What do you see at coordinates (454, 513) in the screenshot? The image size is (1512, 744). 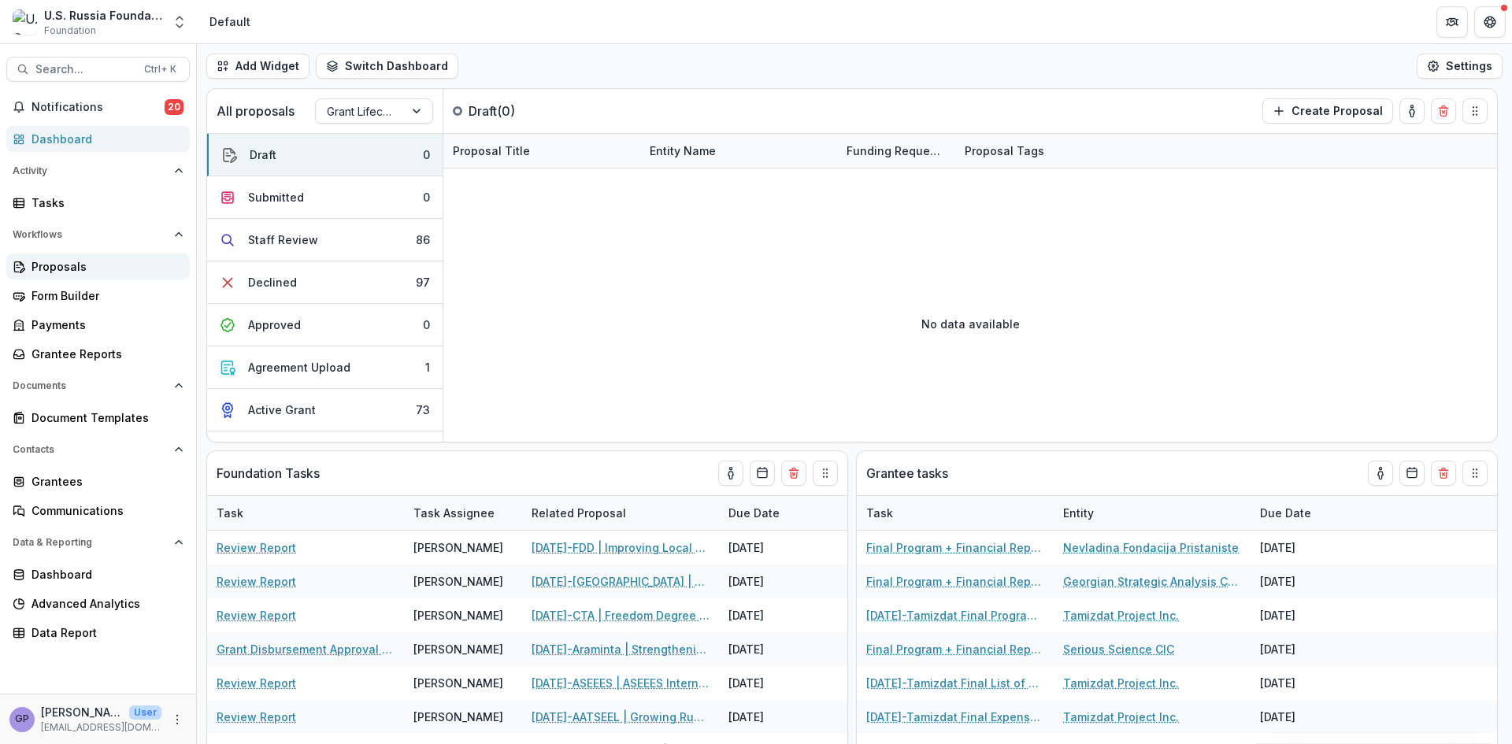 I see `div: Task Assignee` at bounding box center [454, 513].